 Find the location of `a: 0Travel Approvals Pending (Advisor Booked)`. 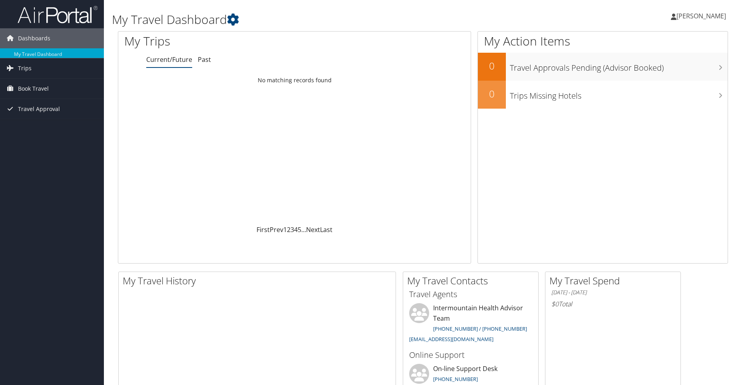

a: 0Travel Approvals Pending (Advisor Booked) is located at coordinates (603, 67).